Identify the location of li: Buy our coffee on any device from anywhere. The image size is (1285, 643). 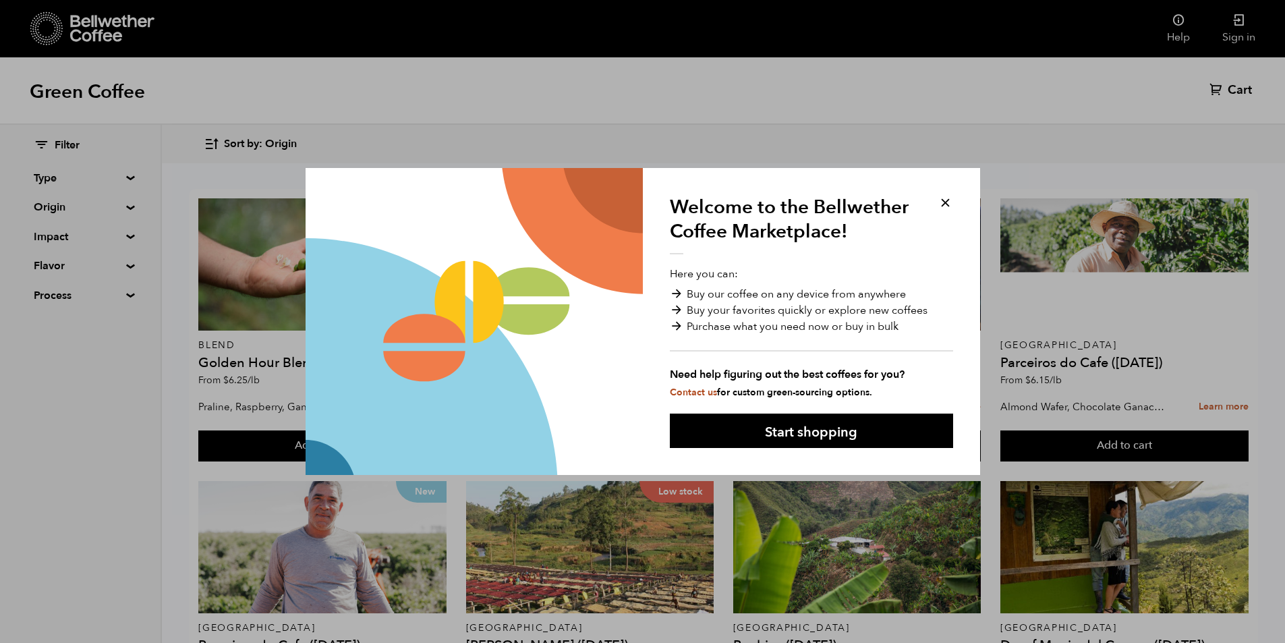
(811, 294).